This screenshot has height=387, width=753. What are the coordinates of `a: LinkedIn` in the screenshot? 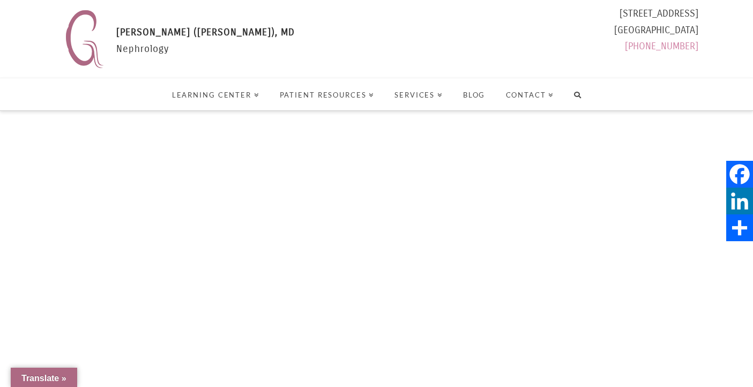 It's located at (739, 201).